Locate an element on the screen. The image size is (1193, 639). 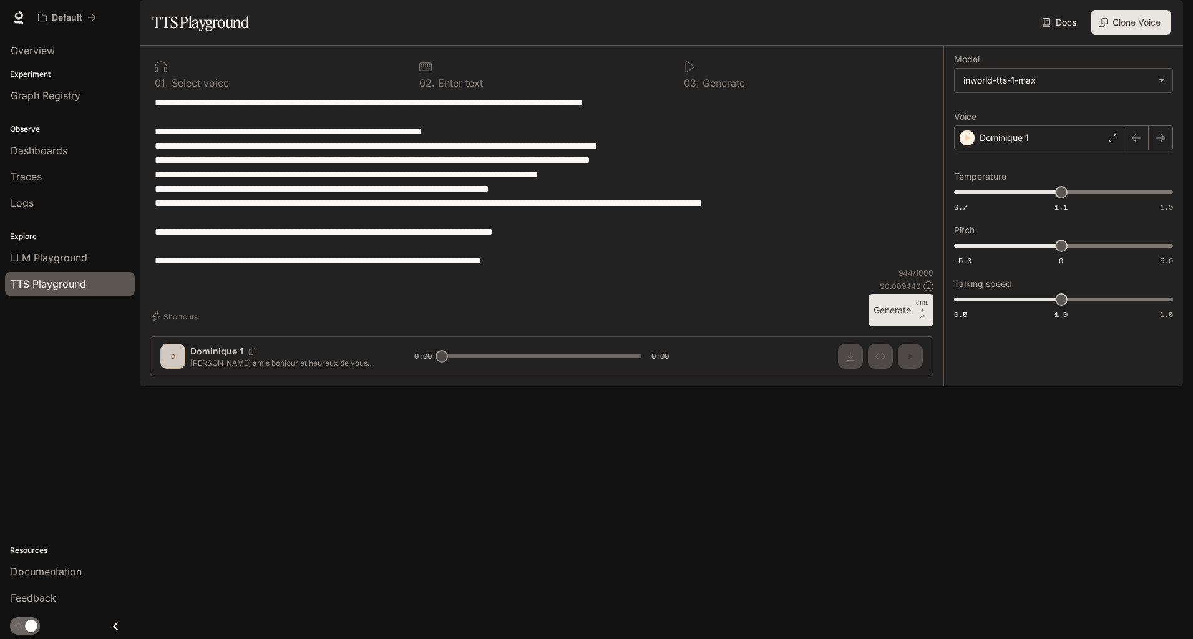
button: Clone Voice is located at coordinates (1131, 22).